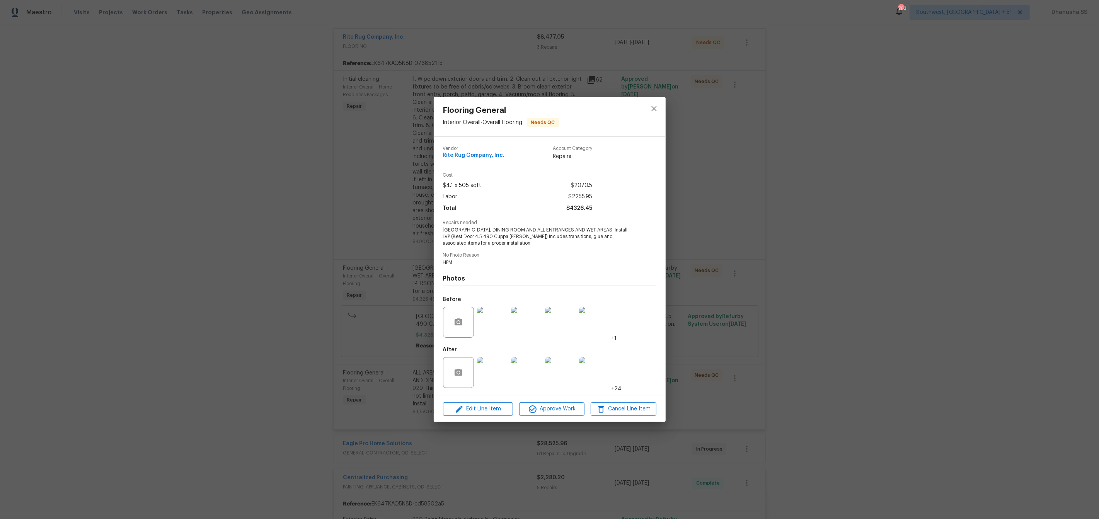  I want to click on span: Approve Work, so click(551, 409).